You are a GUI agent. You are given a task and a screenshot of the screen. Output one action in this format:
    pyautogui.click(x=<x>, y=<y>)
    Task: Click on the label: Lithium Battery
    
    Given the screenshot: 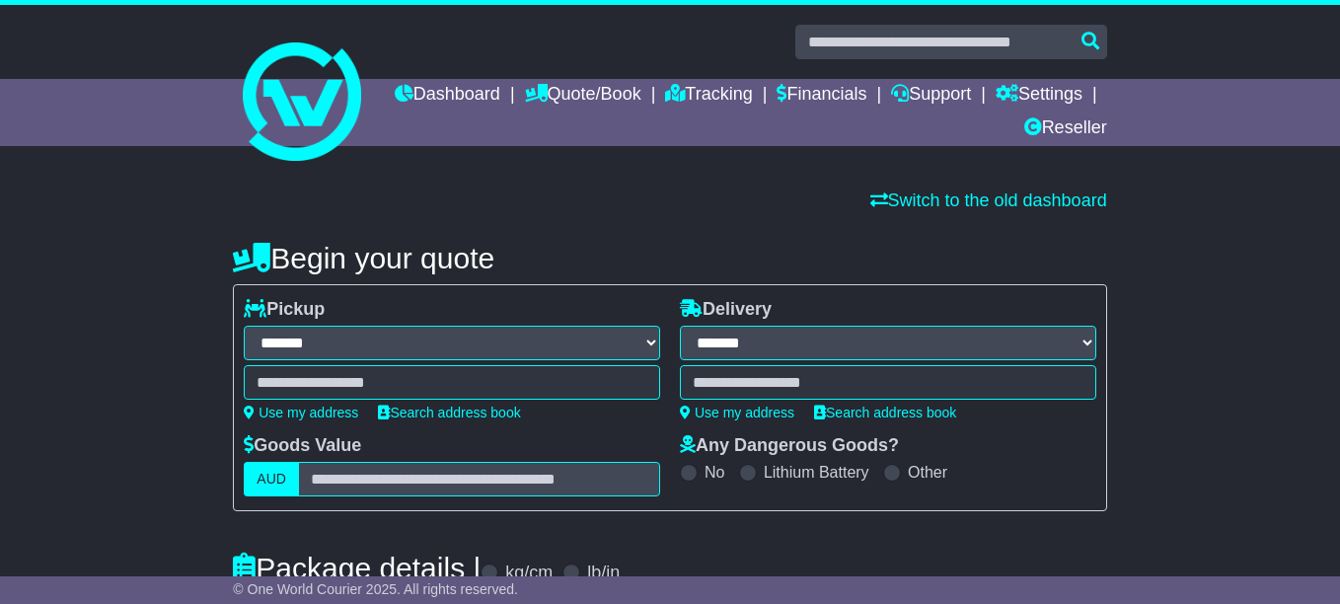 What is the action you would take?
    pyautogui.click(x=816, y=472)
    